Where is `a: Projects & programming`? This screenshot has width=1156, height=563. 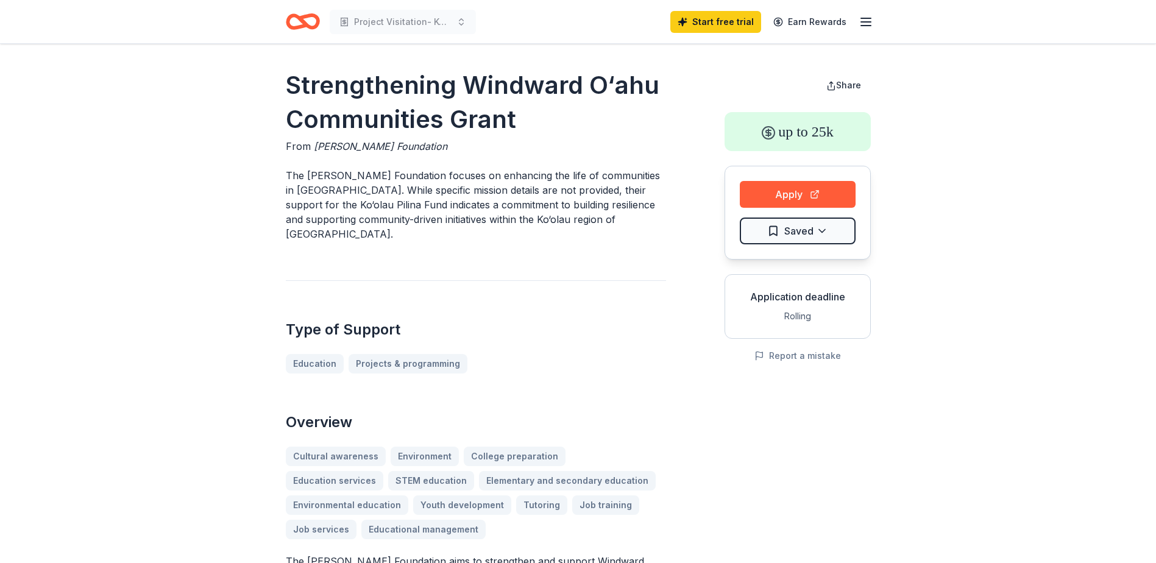 a: Projects & programming is located at coordinates (408, 364).